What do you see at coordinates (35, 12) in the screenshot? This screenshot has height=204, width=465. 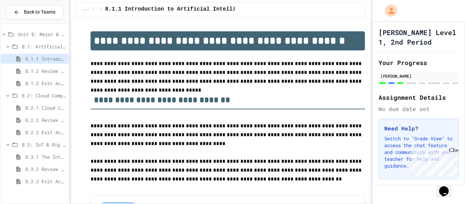 I see `button: Back to Teams` at bounding box center [35, 12].